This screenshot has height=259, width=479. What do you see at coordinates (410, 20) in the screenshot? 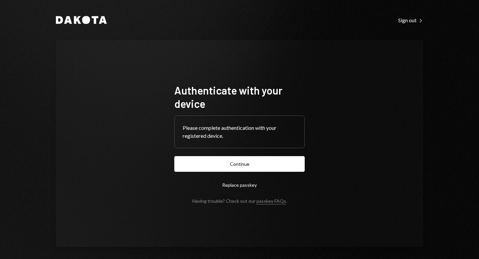
I see `div: Sign out` at bounding box center [410, 20].